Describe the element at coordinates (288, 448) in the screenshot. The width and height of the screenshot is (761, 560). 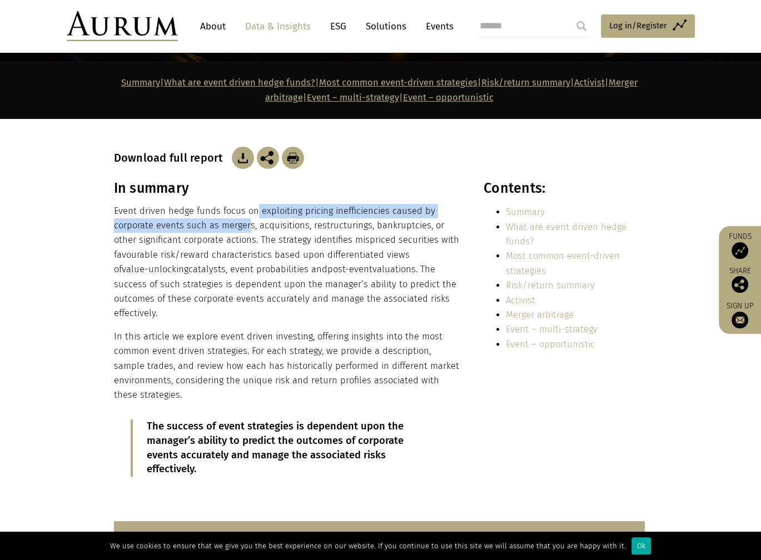
I see `p: The success of event strategies is dependent upon the manager’s ability to predict the outcomes o...` at that location.